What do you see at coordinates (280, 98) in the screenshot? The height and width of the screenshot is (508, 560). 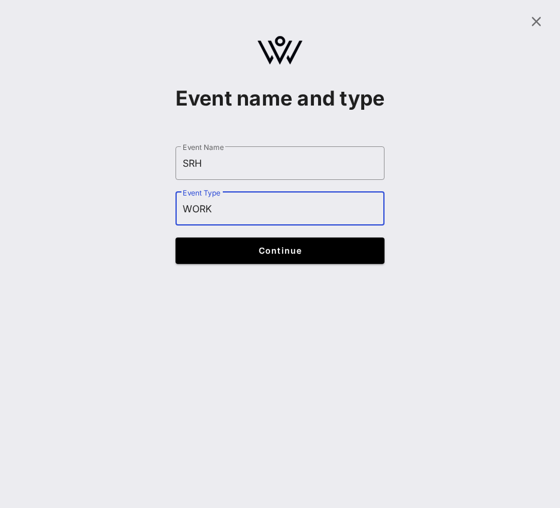 I see `h1: Event name and type` at bounding box center [280, 98].